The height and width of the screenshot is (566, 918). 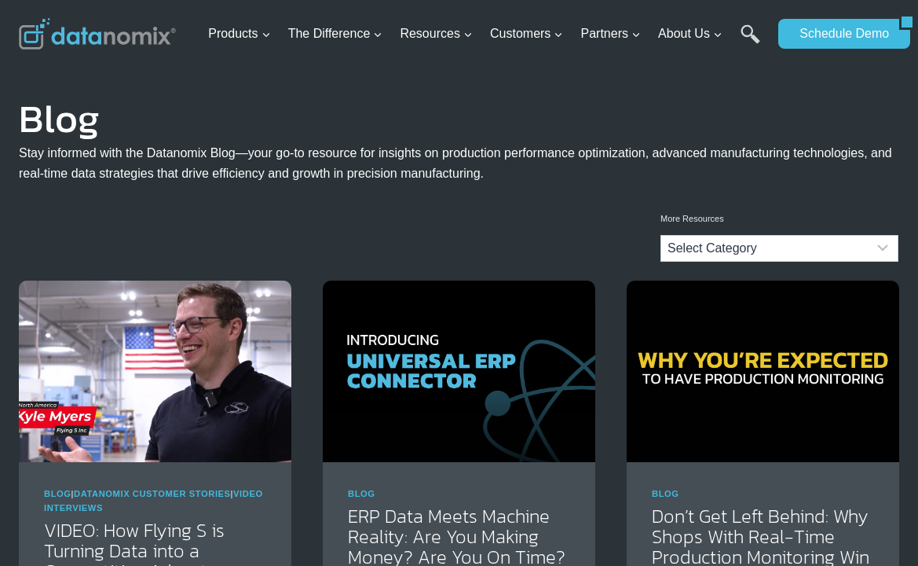 I want to click on a: Schedule Demo, so click(x=839, y=34).